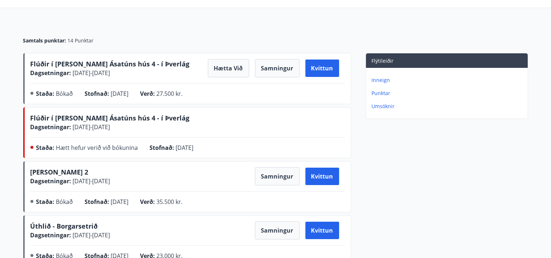 This screenshot has height=258, width=551. Describe the element at coordinates (97, 148) in the screenshot. I see `span: Hætt hefur verið við bókunina` at that location.